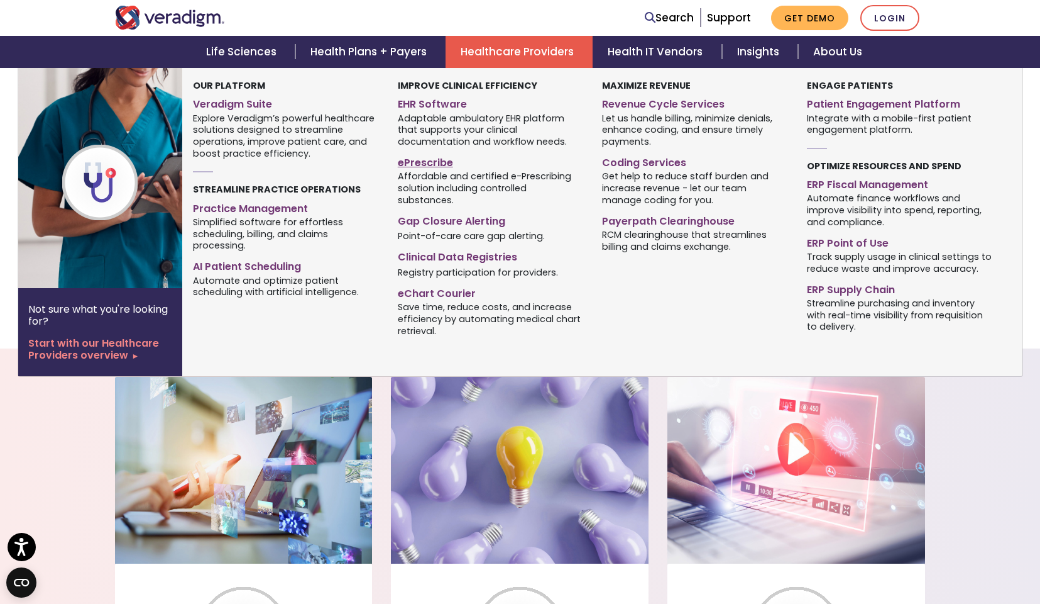 This screenshot has height=604, width=1040. Describe the element at coordinates (695, 130) in the screenshot. I see `span: Let us handle billing, minimize denials, enhance coding, and ensure timely payments.` at that location.